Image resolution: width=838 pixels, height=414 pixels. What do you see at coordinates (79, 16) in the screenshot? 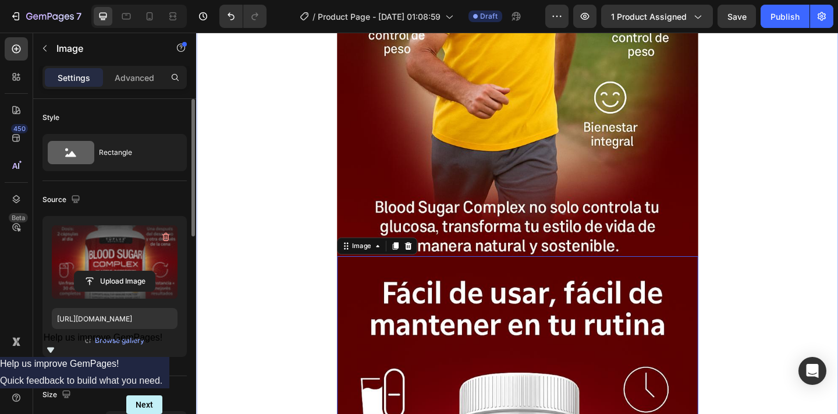
I see `p: 7` at bounding box center [79, 16].